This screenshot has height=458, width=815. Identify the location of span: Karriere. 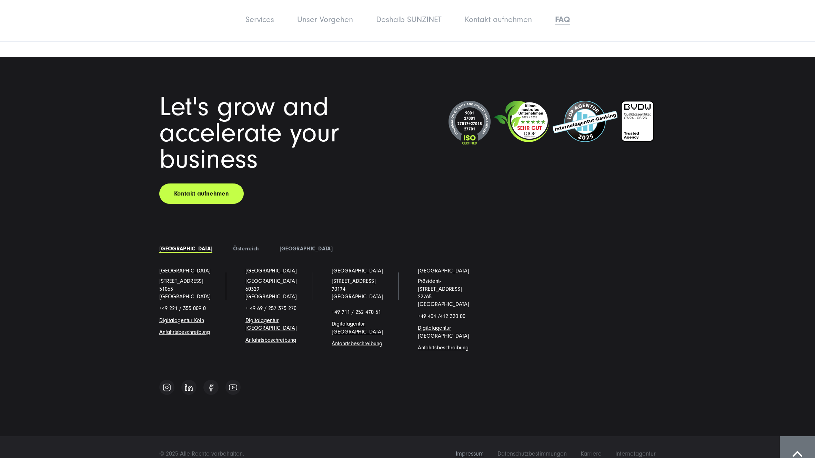
(591, 453).